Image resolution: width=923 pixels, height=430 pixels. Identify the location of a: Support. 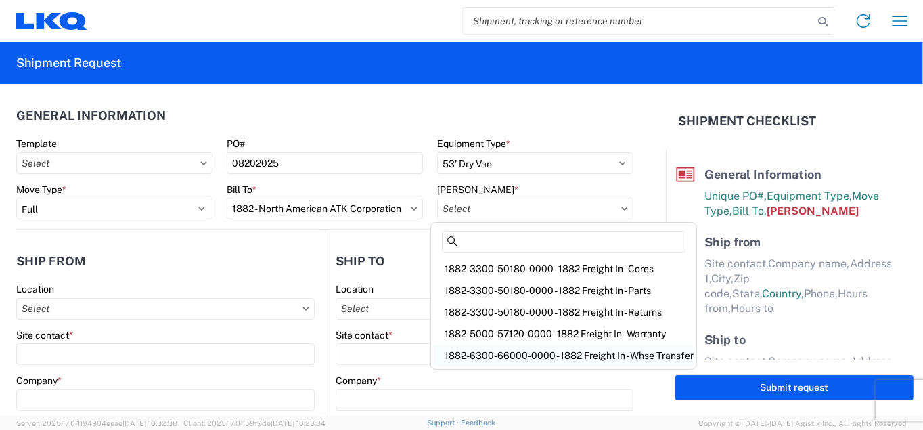
(444, 422).